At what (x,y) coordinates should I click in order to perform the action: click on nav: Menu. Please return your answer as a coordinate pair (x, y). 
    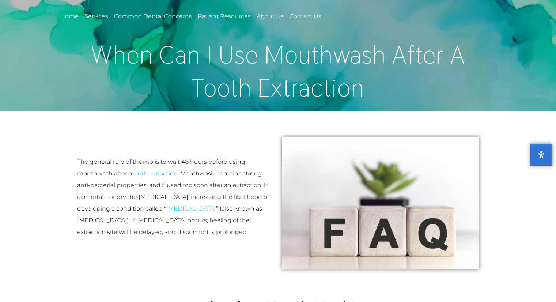
    Looking at the image, I should click on (221, 16).